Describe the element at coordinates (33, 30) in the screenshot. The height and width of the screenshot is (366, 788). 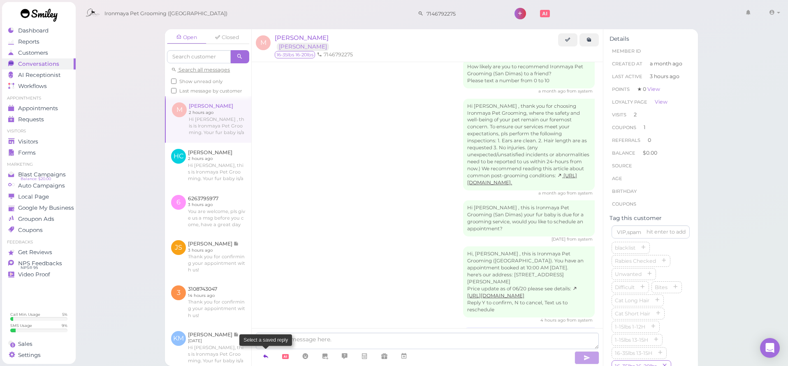
I see `span: Dashboard` at that location.